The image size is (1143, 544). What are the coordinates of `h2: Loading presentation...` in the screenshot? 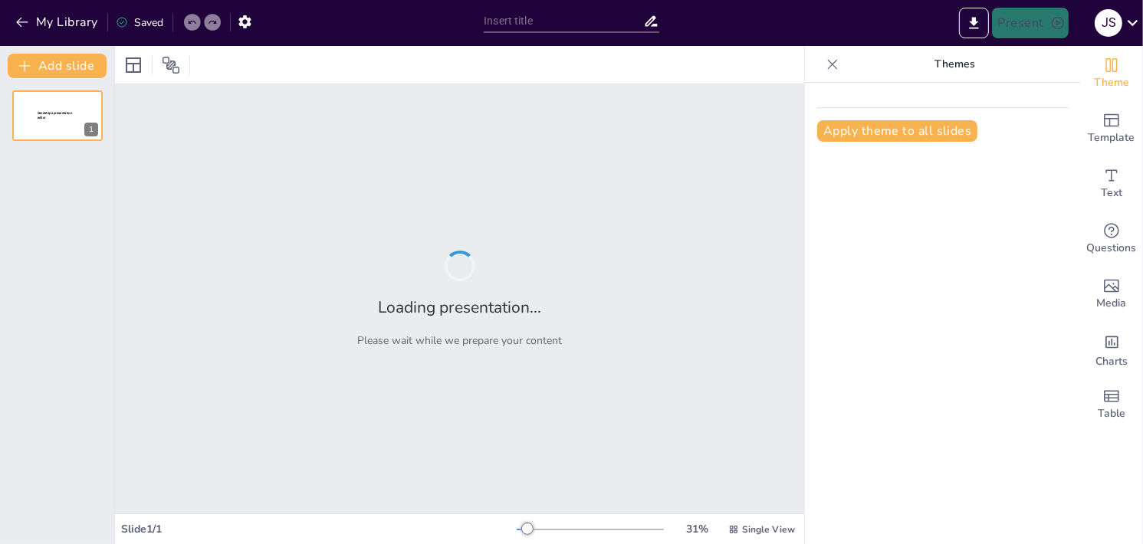 It's located at (459, 307).